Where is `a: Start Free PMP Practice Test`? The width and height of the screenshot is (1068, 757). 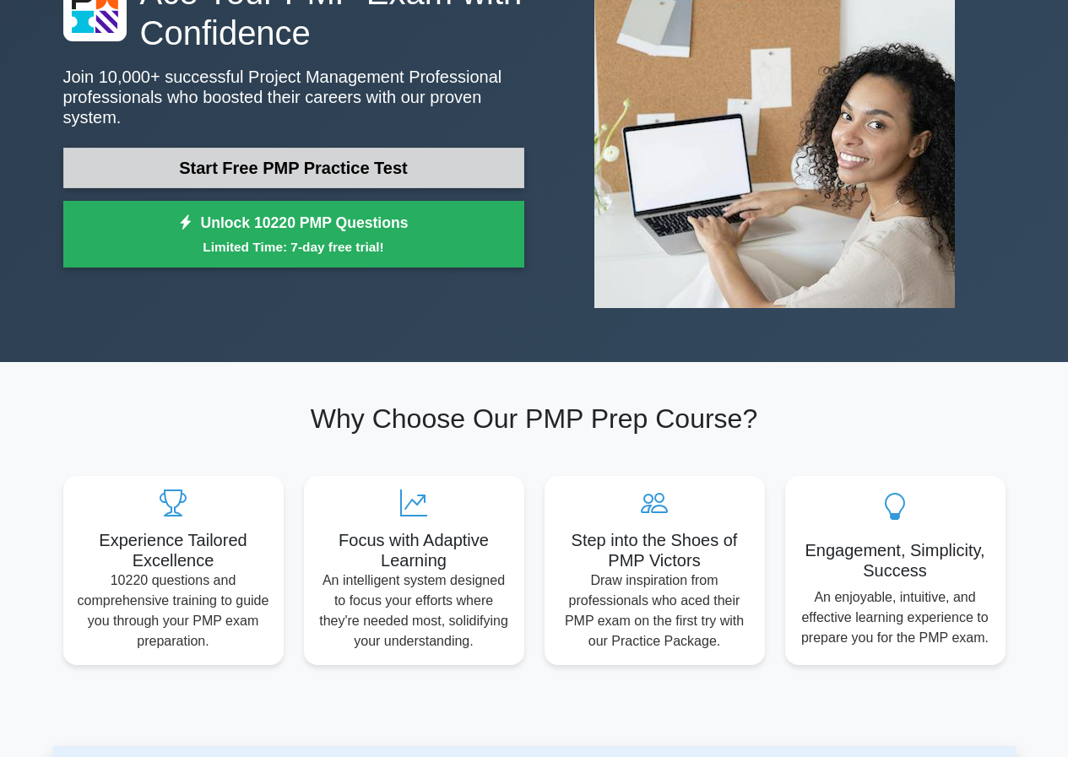 a: Start Free PMP Practice Test is located at coordinates (294, 168).